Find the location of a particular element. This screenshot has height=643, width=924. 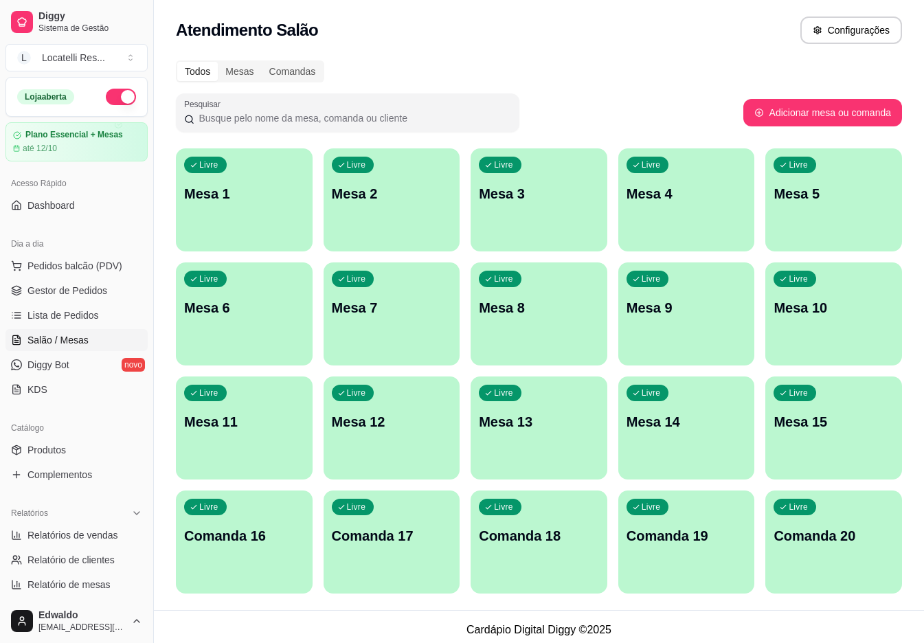

a: Produtos is located at coordinates (76, 450).